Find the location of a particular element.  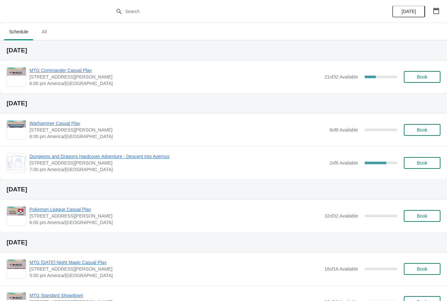

span: Dungeons and Dragons Hardcover Adventure - Descent into Avernus is located at coordinates (178, 156).